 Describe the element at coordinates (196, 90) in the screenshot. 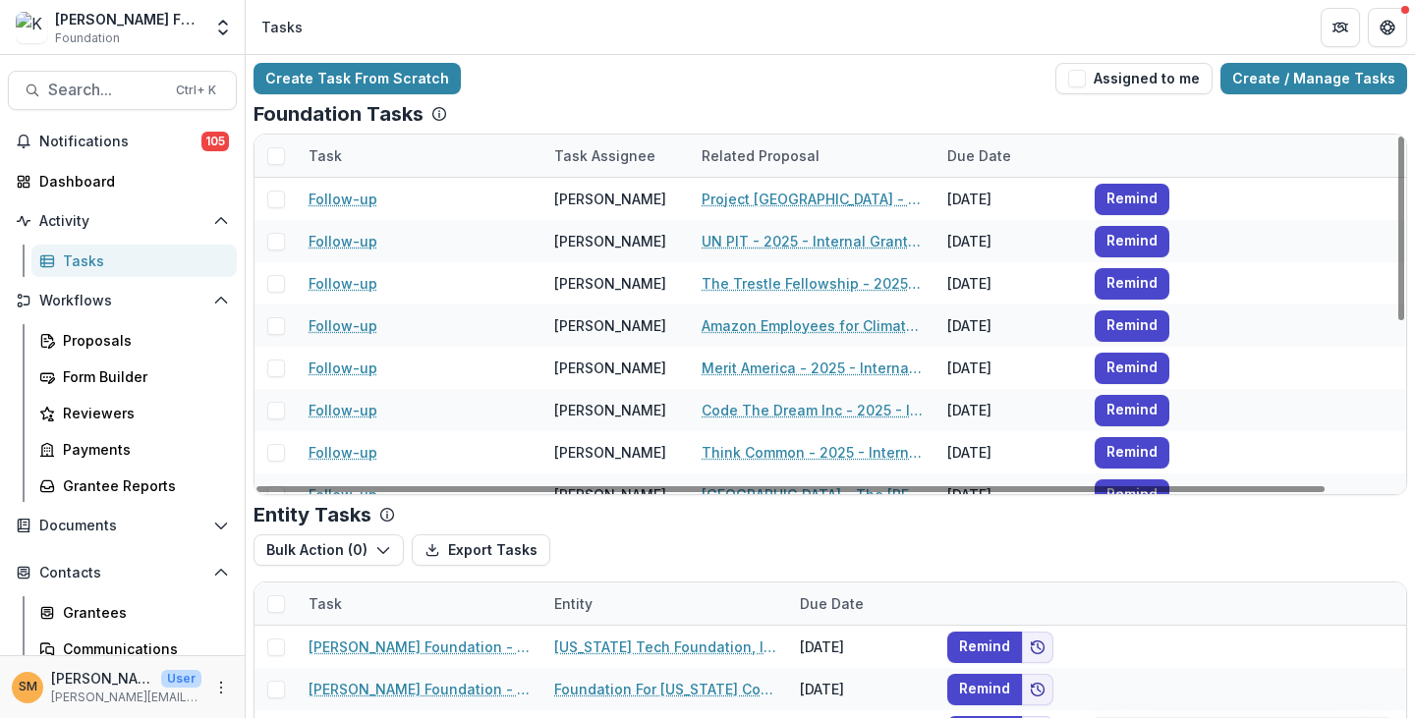

I see `div: Ctrl + K` at that location.